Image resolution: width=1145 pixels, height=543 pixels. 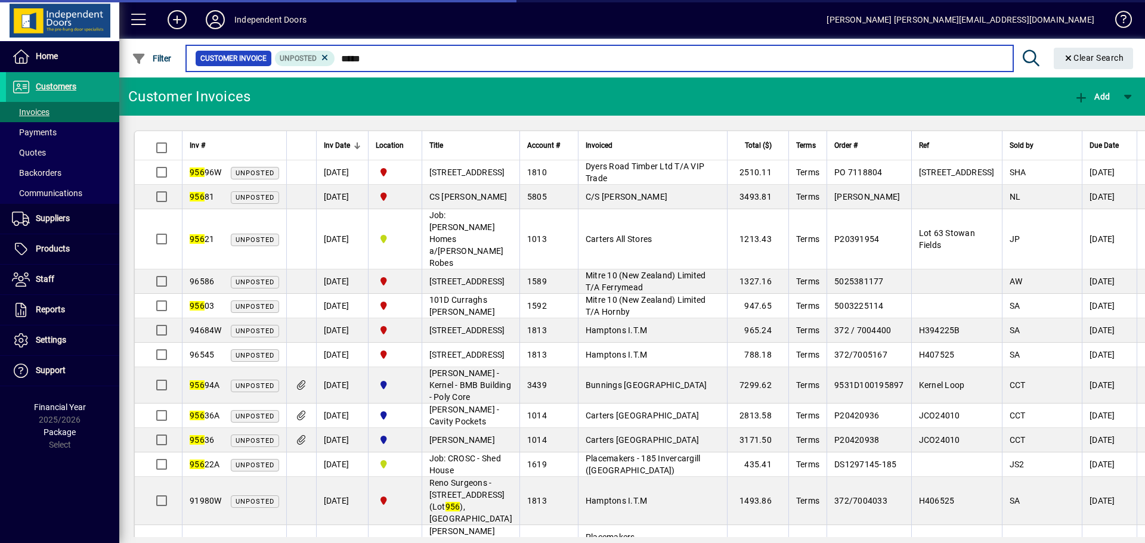 I want to click on div: Sold by, so click(x=1042, y=145).